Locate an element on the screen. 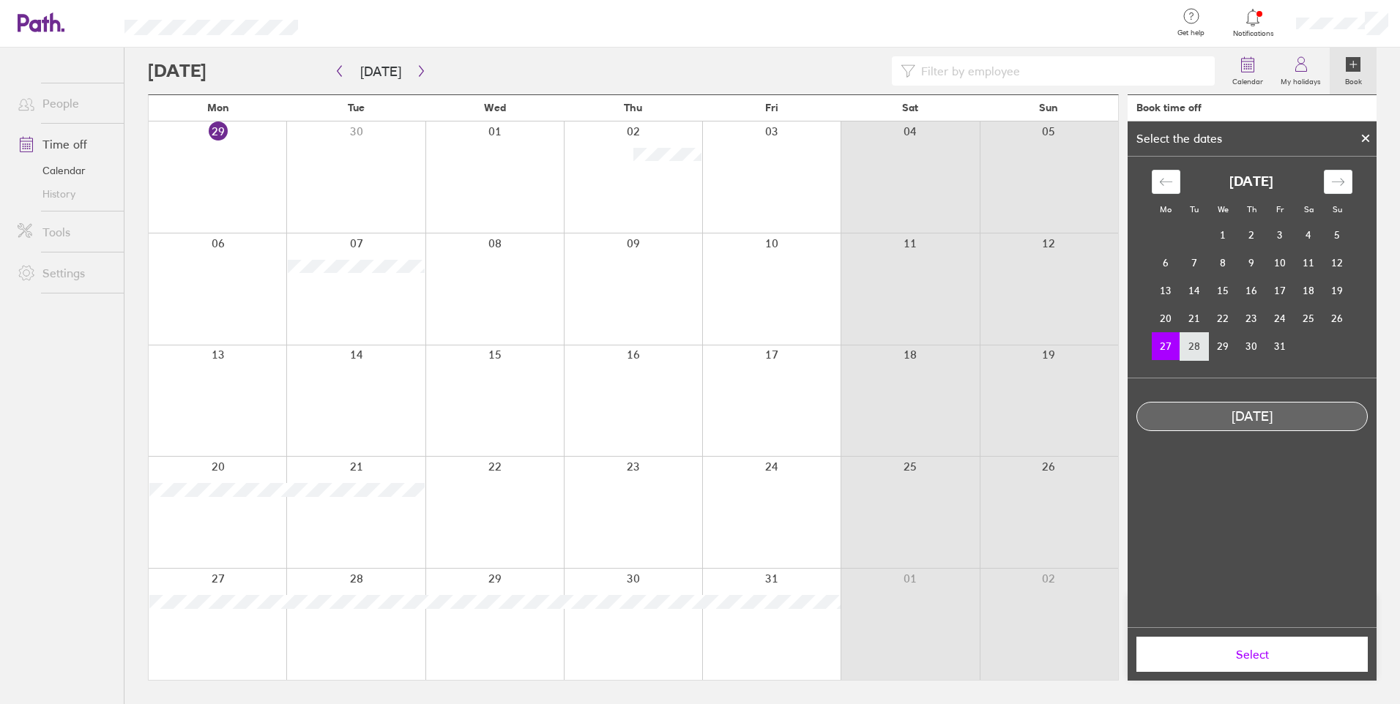 Image resolution: width=1400 pixels, height=704 pixels. td: Saturday, October 4, 2025 is located at coordinates (1308, 235).